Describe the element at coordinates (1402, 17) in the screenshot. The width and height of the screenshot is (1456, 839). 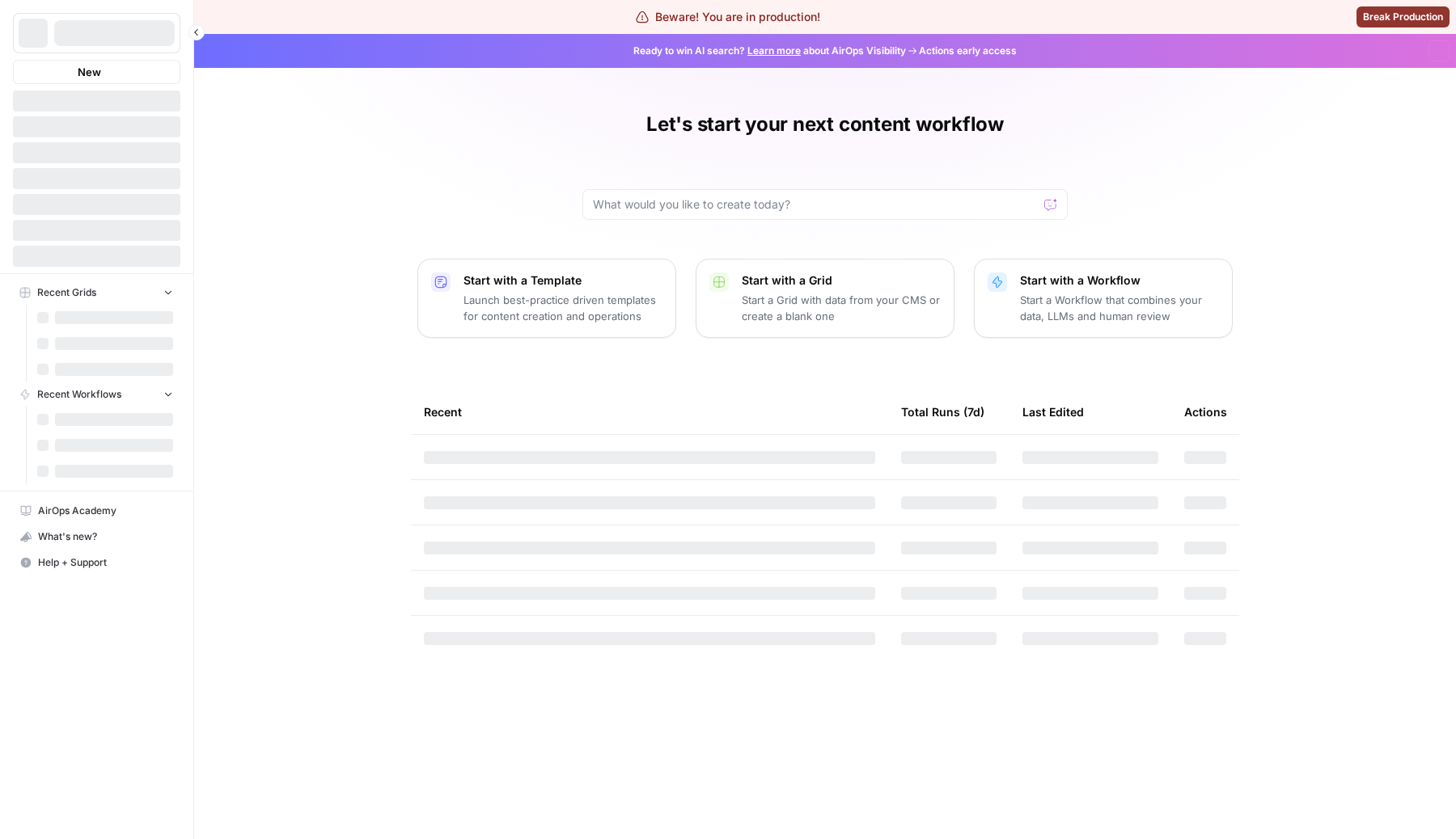
I see `span: Break Production` at that location.